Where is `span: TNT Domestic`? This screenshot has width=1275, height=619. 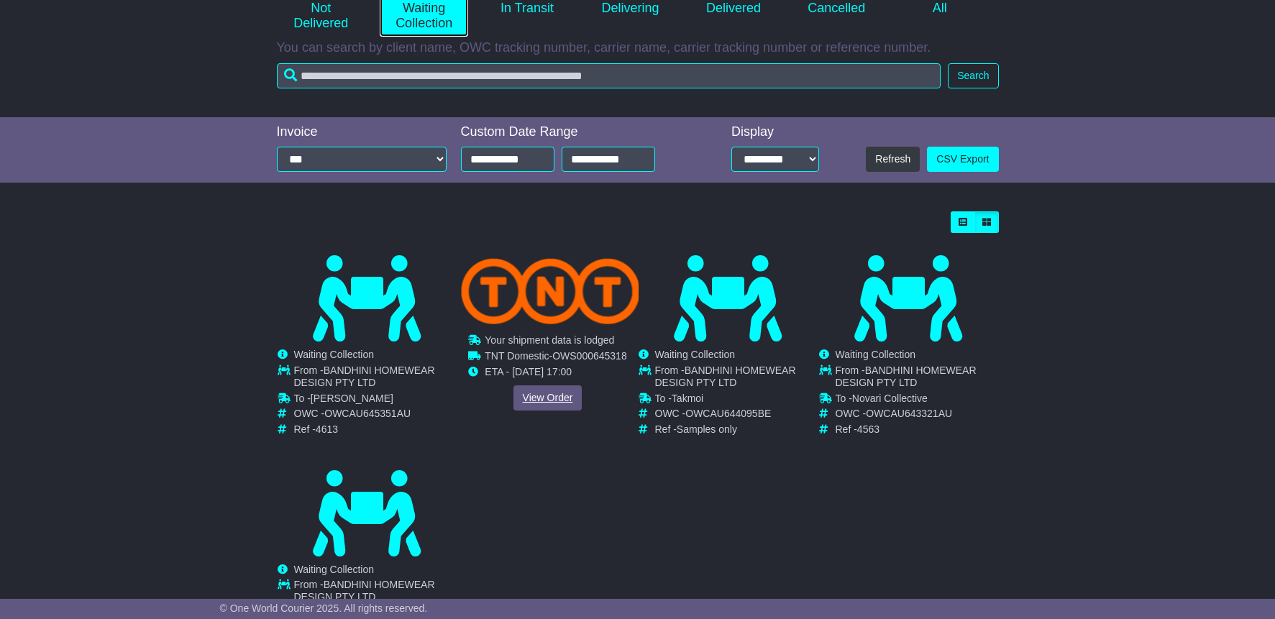 span: TNT Domestic is located at coordinates (516, 356).